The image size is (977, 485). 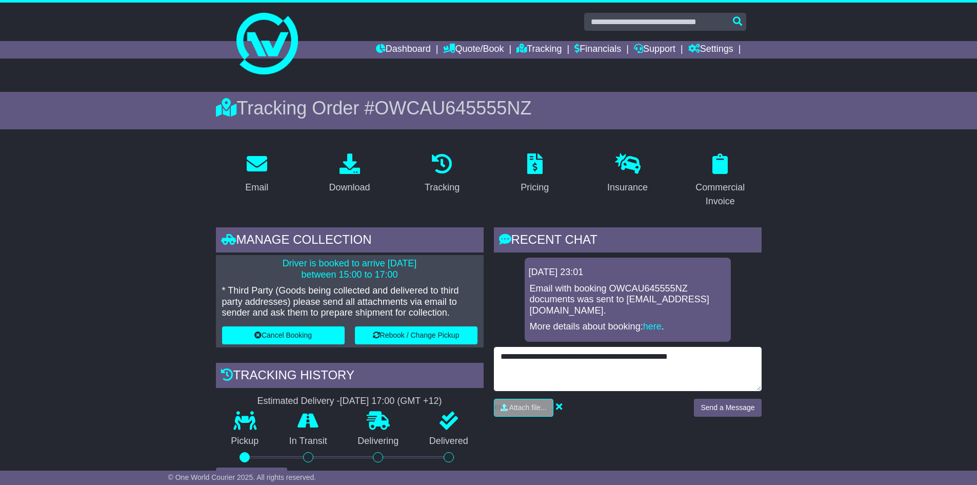 What do you see at coordinates (597, 50) in the screenshot?
I see `a: Financials` at bounding box center [597, 50].